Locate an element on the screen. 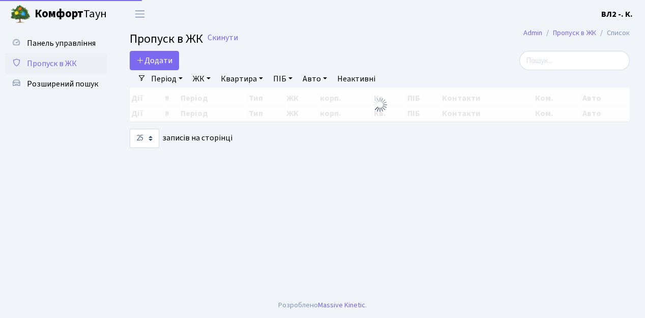  a: Період is located at coordinates (167, 79).